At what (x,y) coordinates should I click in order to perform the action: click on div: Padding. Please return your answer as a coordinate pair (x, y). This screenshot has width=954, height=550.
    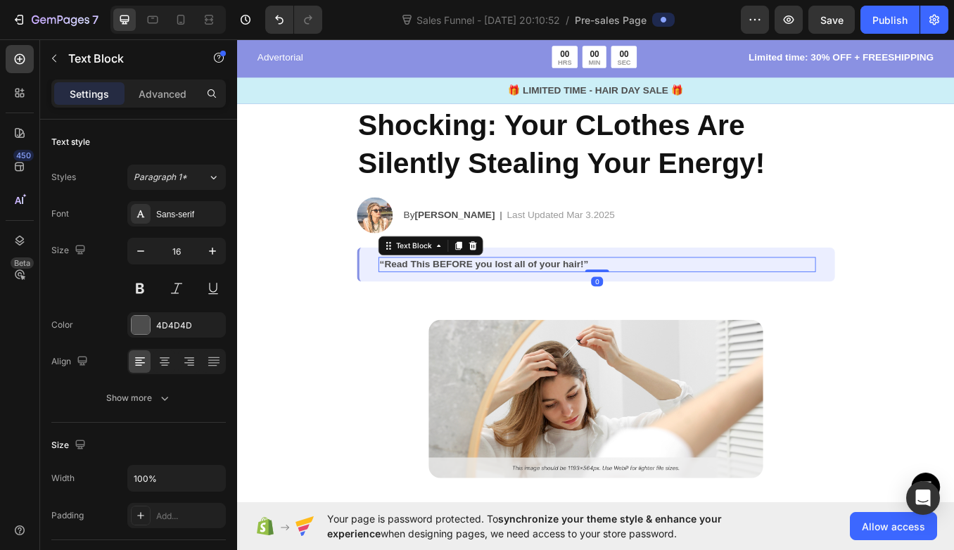
    Looking at the image, I should click on (68, 516).